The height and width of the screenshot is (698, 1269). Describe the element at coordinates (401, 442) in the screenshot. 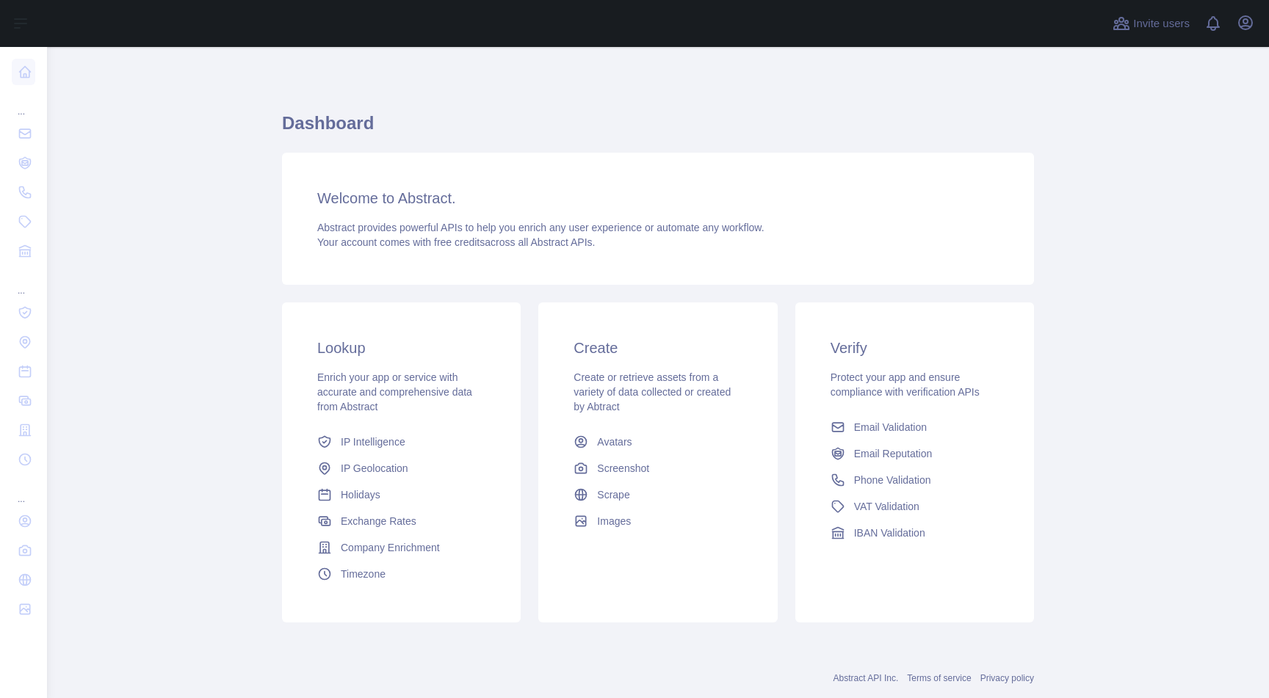

I see `a: IP Intelligence` at that location.